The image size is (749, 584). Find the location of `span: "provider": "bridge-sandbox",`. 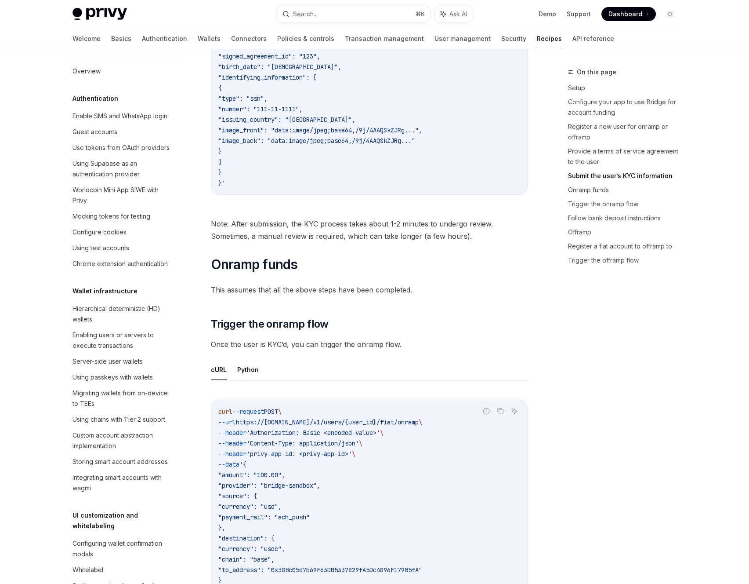

span: "provider": "bridge-sandbox", is located at coordinates (269, 485).